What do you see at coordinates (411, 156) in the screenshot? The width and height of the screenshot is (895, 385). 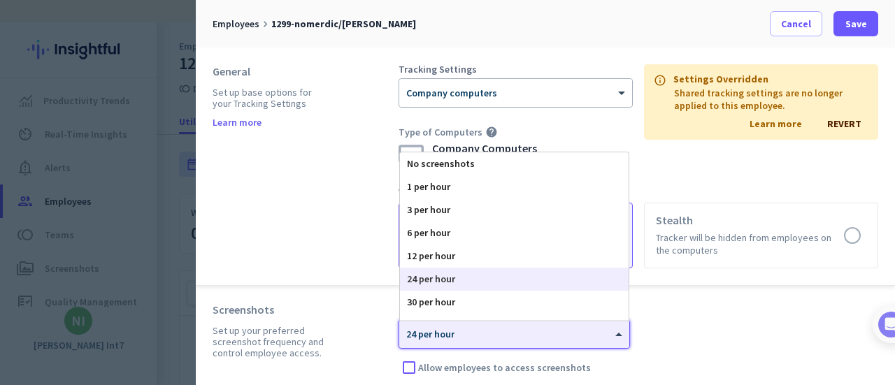 I see `img: monitor` at bounding box center [411, 156].